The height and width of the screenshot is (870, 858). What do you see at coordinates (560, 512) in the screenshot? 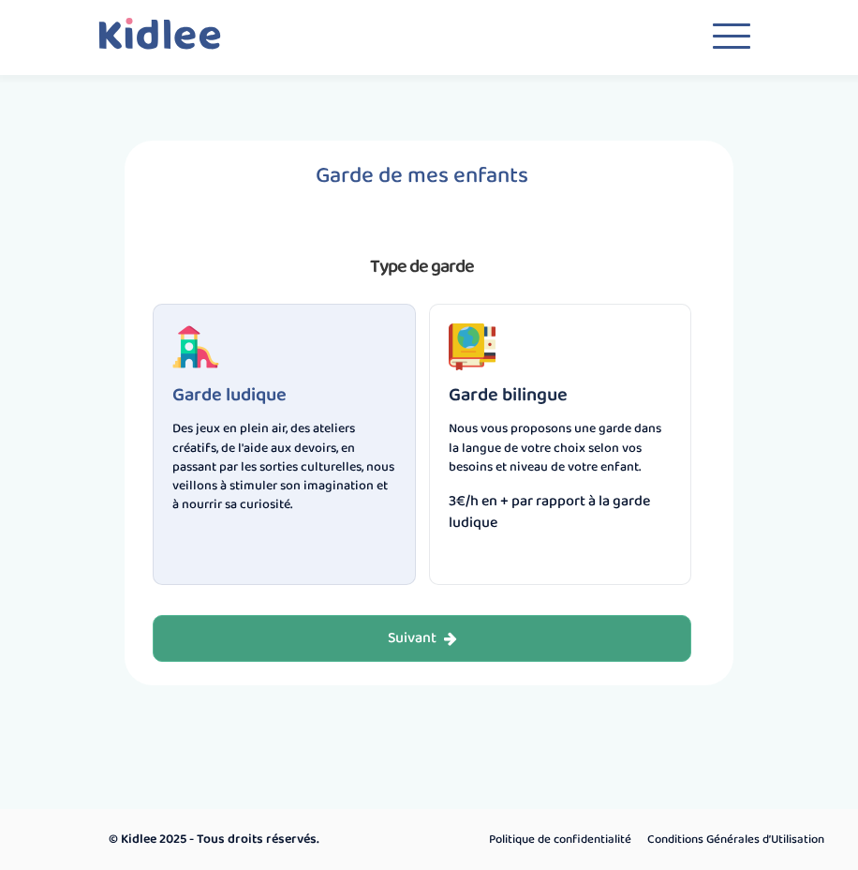
I see `span: 3€/h en + par rapport à la garde ludique` at bounding box center [560, 512].